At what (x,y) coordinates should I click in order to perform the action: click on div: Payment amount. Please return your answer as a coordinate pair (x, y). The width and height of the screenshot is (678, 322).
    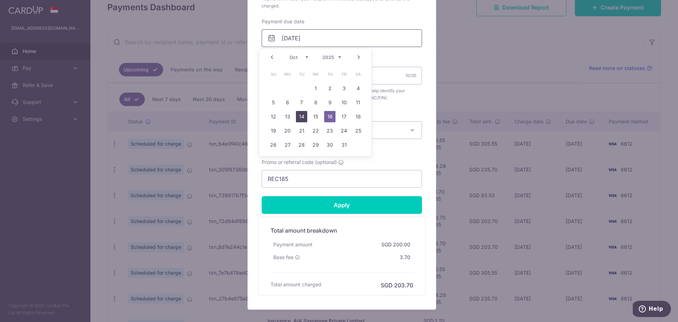
    Looking at the image, I should click on (293, 244).